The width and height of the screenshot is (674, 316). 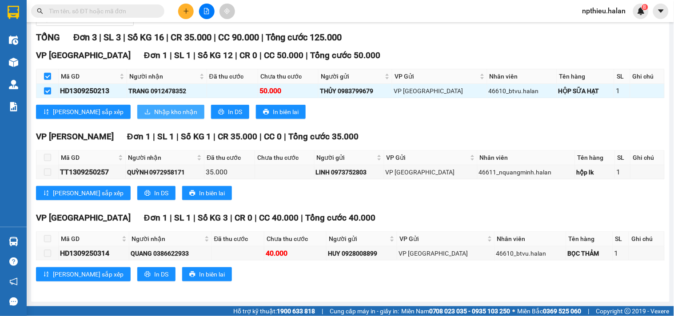 What do you see at coordinates (562, 311) in the screenshot?
I see `strong: 0369 525 060` at bounding box center [562, 311].